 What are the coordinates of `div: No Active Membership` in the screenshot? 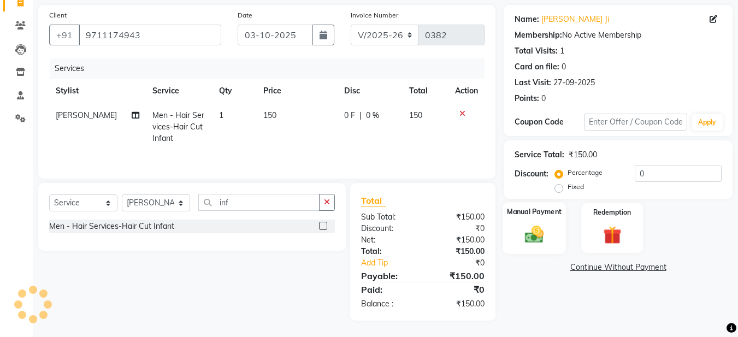 It's located at (618, 35).